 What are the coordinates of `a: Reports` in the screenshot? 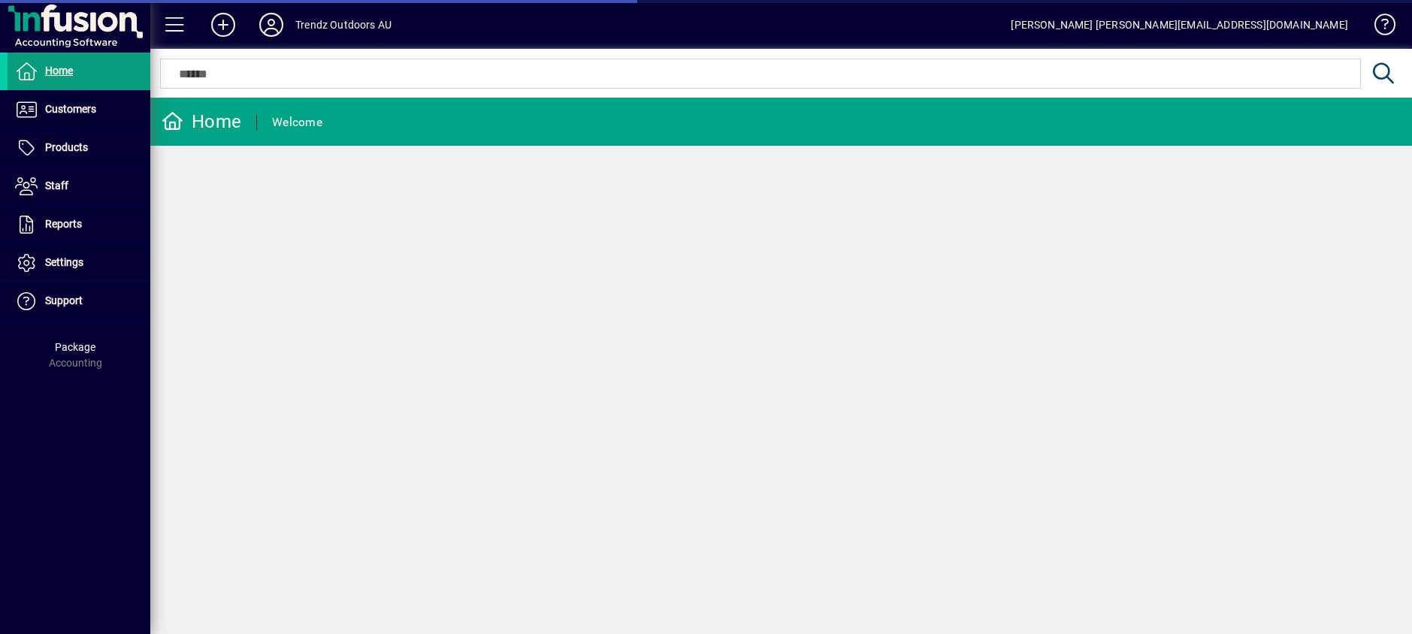 It's located at (79, 225).